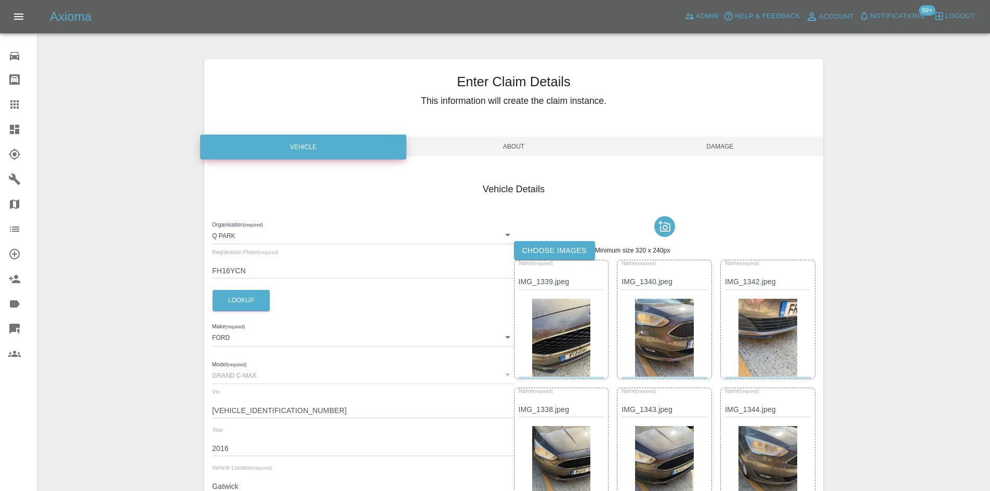 The image size is (990, 491). What do you see at coordinates (891, 16) in the screenshot?
I see `button: Notifications` at bounding box center [891, 16].